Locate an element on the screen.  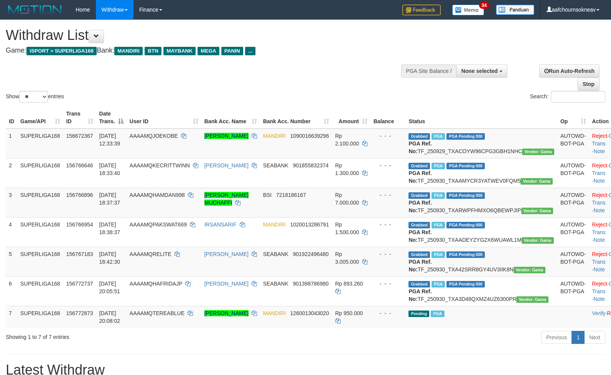
span: 156672367 is located at coordinates (80, 136).